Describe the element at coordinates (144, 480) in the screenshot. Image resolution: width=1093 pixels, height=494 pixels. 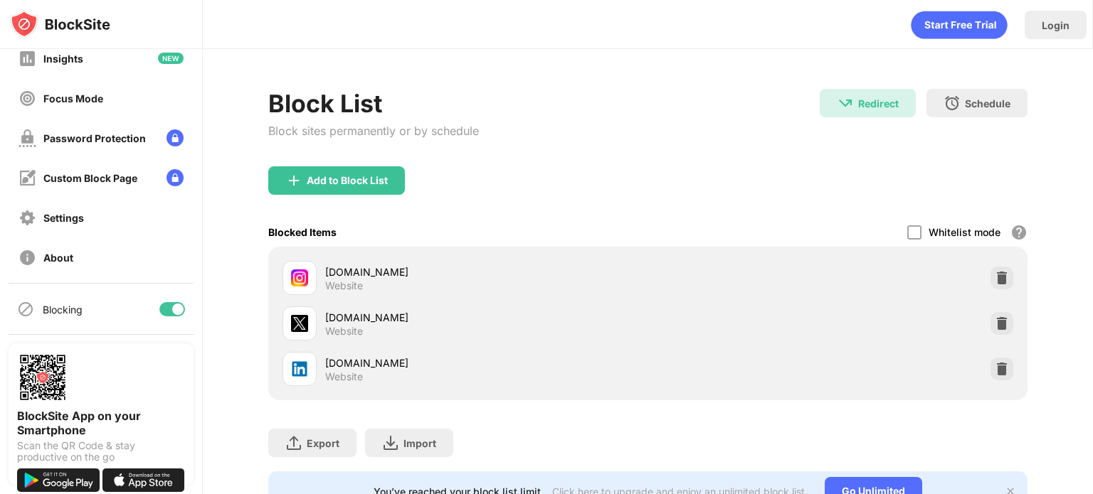
I see `img: download-on-the-app-store.svg` at that location.